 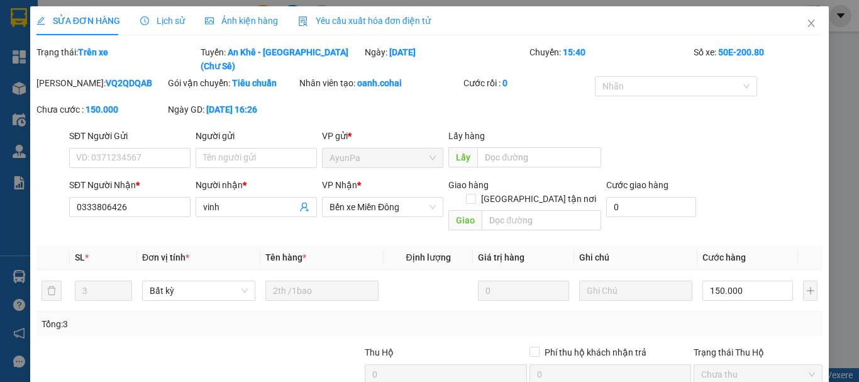 I want to click on div: Tuyến:, so click(x=281, y=59).